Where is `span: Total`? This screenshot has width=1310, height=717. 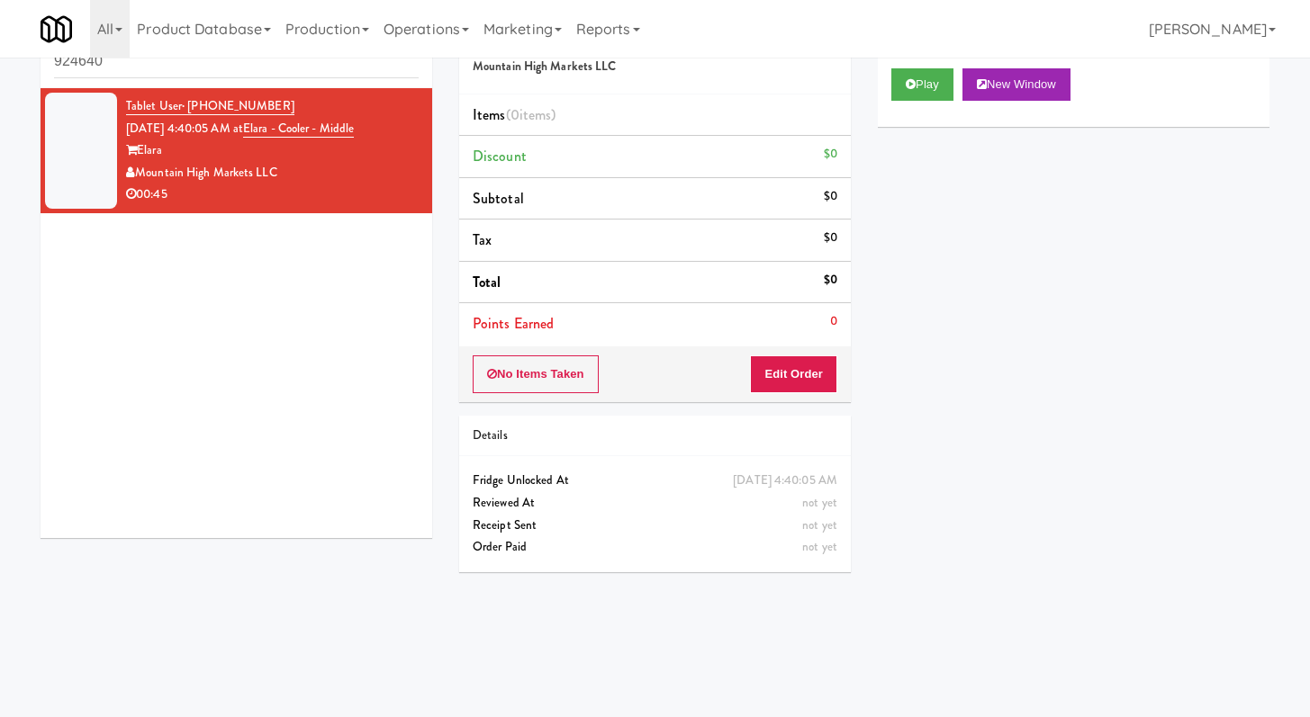 span: Total is located at coordinates (487, 282).